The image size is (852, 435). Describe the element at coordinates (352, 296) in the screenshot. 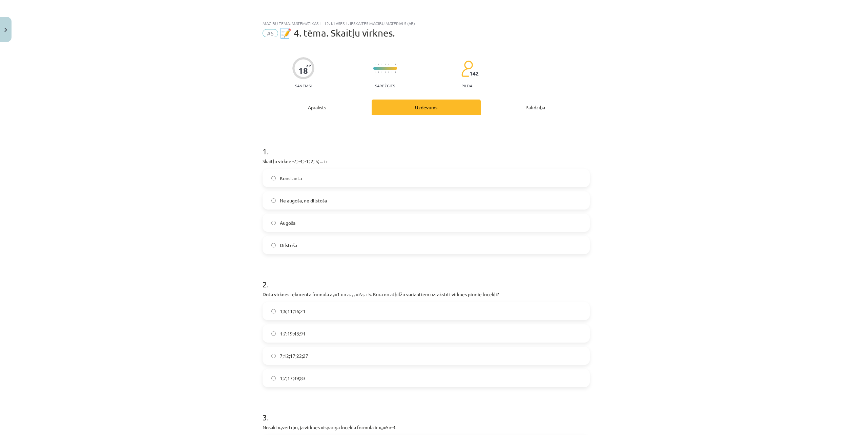

I see `sub: n+1` at that location.